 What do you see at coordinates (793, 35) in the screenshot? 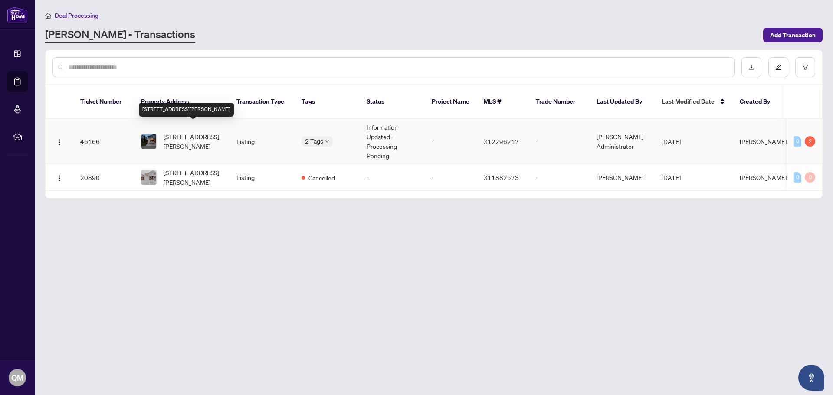
I see `span: Add Transaction` at bounding box center [793, 35].